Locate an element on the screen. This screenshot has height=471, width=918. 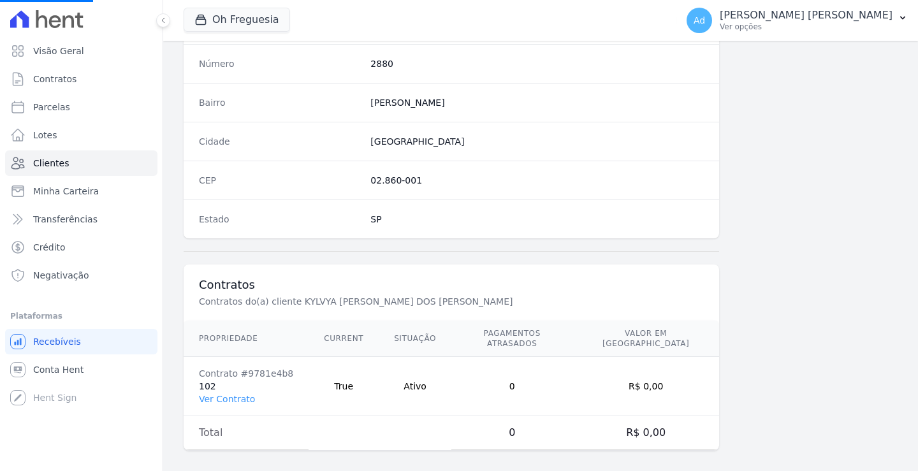
dt: Cidade is located at coordinates (279, 141).